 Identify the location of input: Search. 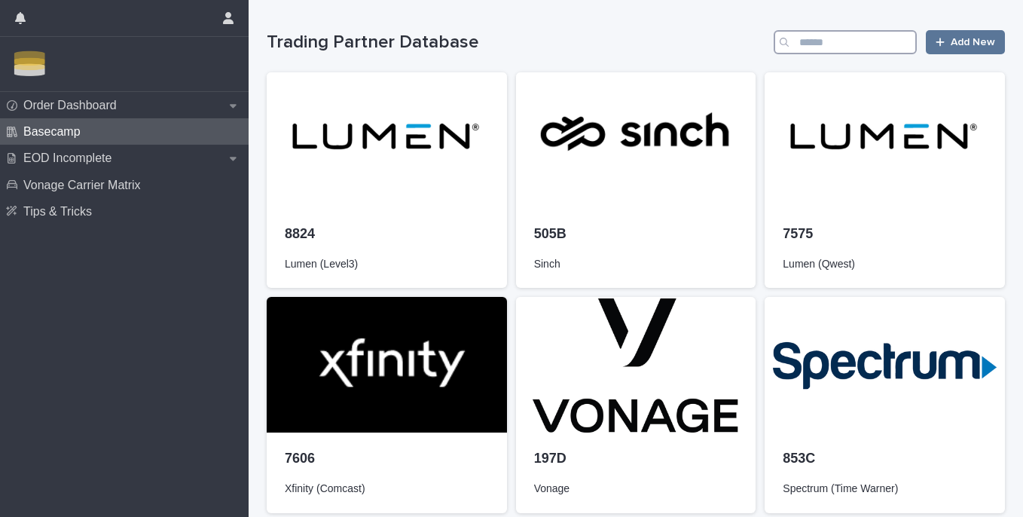
(845, 42).